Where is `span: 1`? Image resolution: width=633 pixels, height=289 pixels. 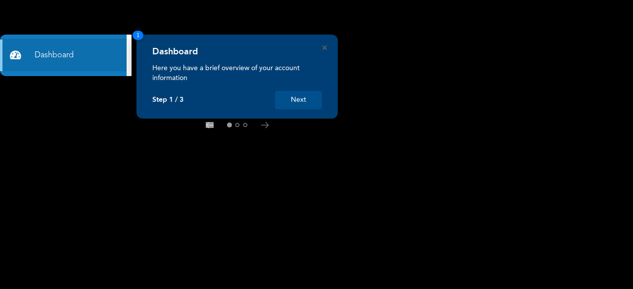 span: 1 is located at coordinates (138, 35).